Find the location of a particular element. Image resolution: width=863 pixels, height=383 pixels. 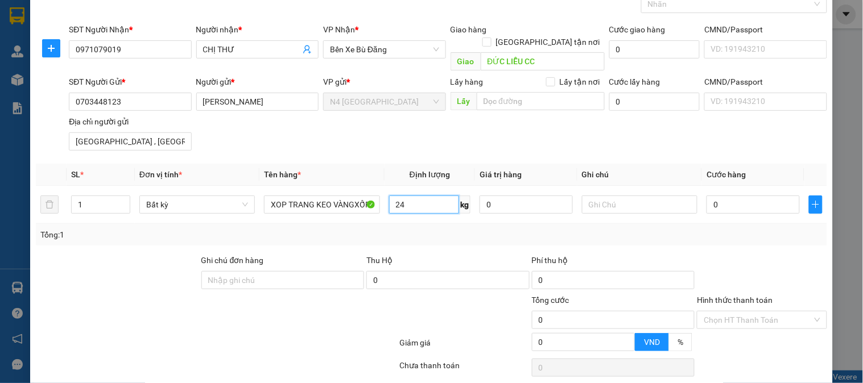

button: delete is located at coordinates (49, 205).